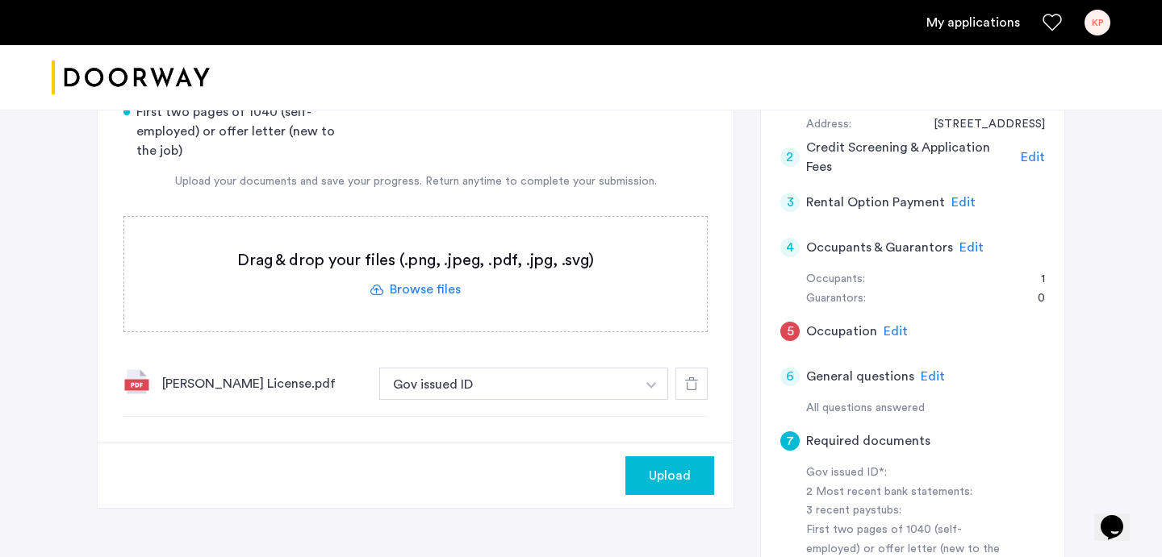 The width and height of the screenshot is (1162, 557). What do you see at coordinates (841, 332) in the screenshot?
I see `h5: Occupation` at bounding box center [841, 332].